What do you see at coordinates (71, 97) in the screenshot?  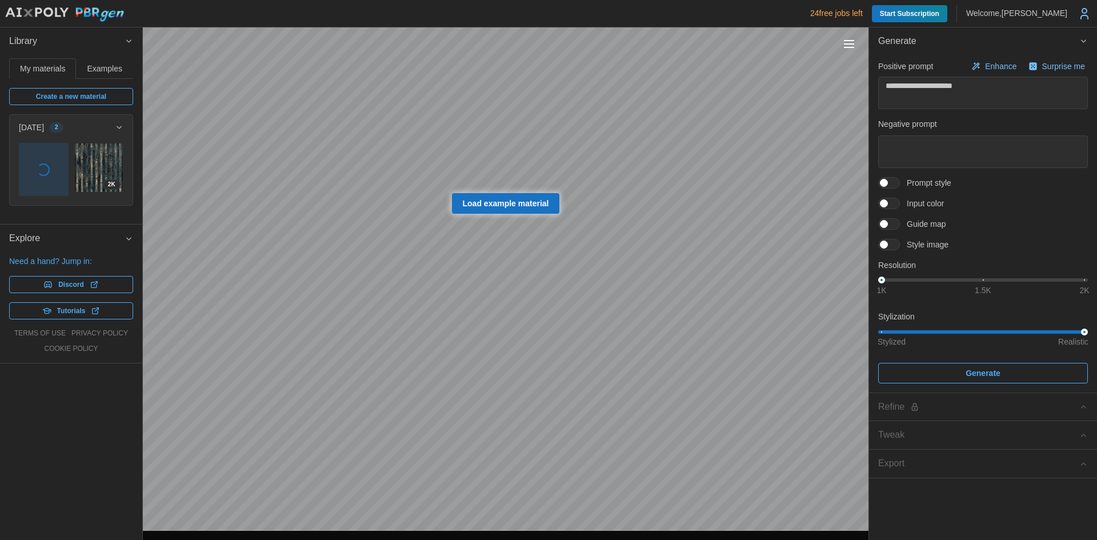 I see `a: Create a new material` at bounding box center [71, 97].